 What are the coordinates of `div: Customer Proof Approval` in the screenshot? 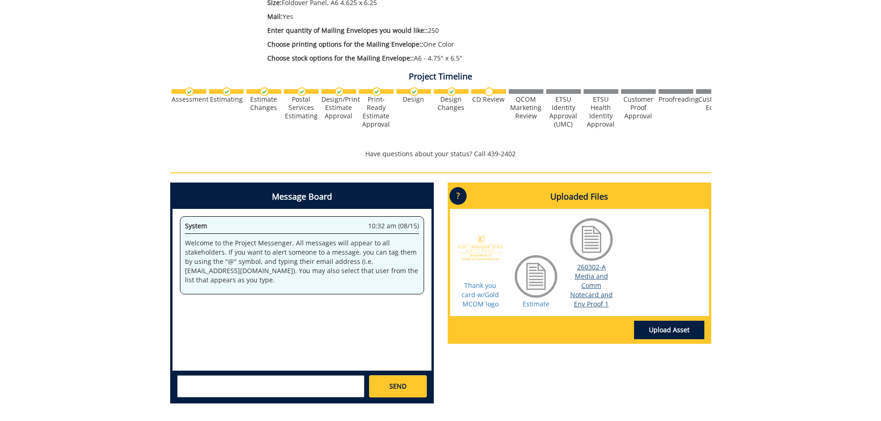 It's located at (638, 108).